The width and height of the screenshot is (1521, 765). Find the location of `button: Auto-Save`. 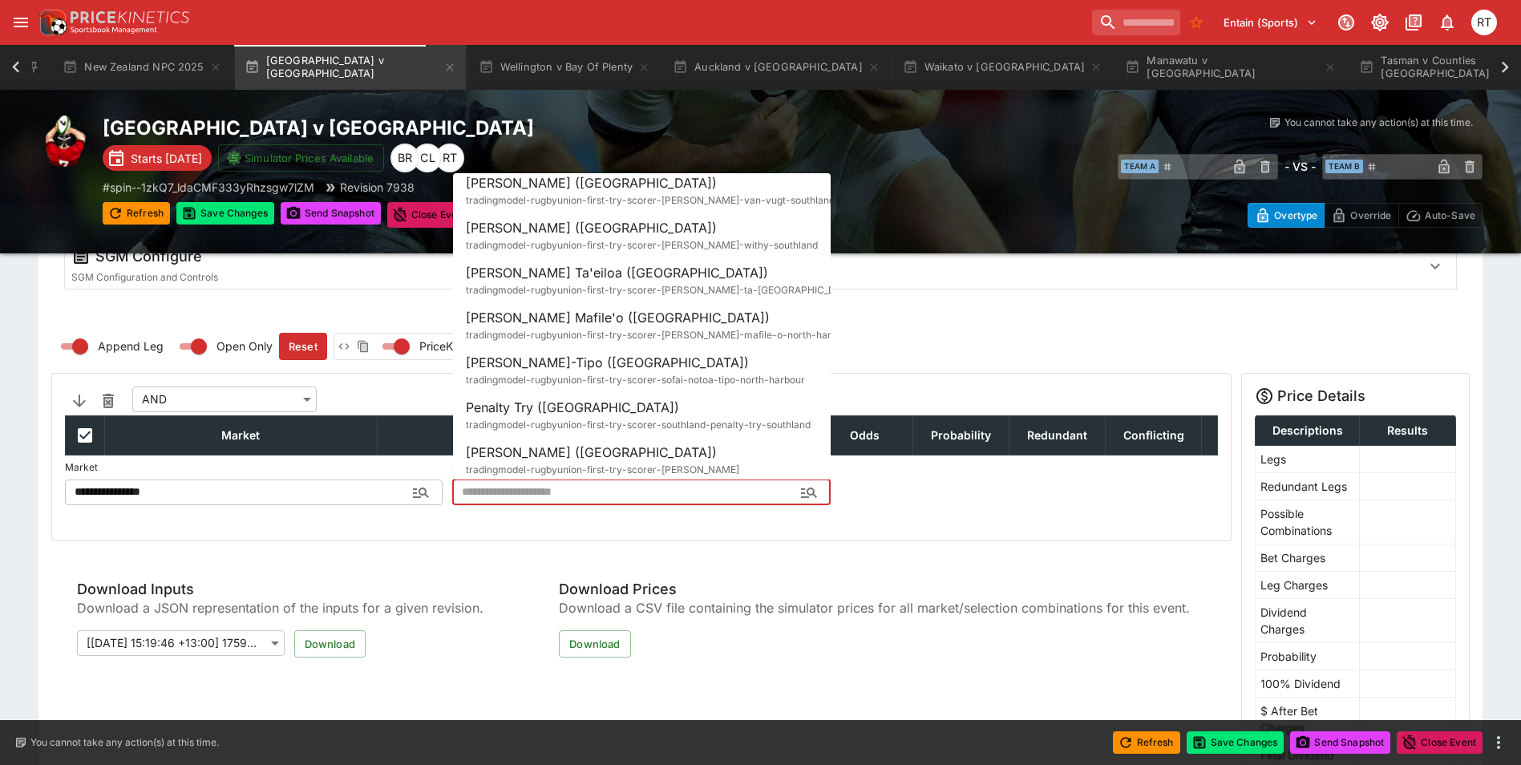

button: Auto-Save is located at coordinates (1440, 215).